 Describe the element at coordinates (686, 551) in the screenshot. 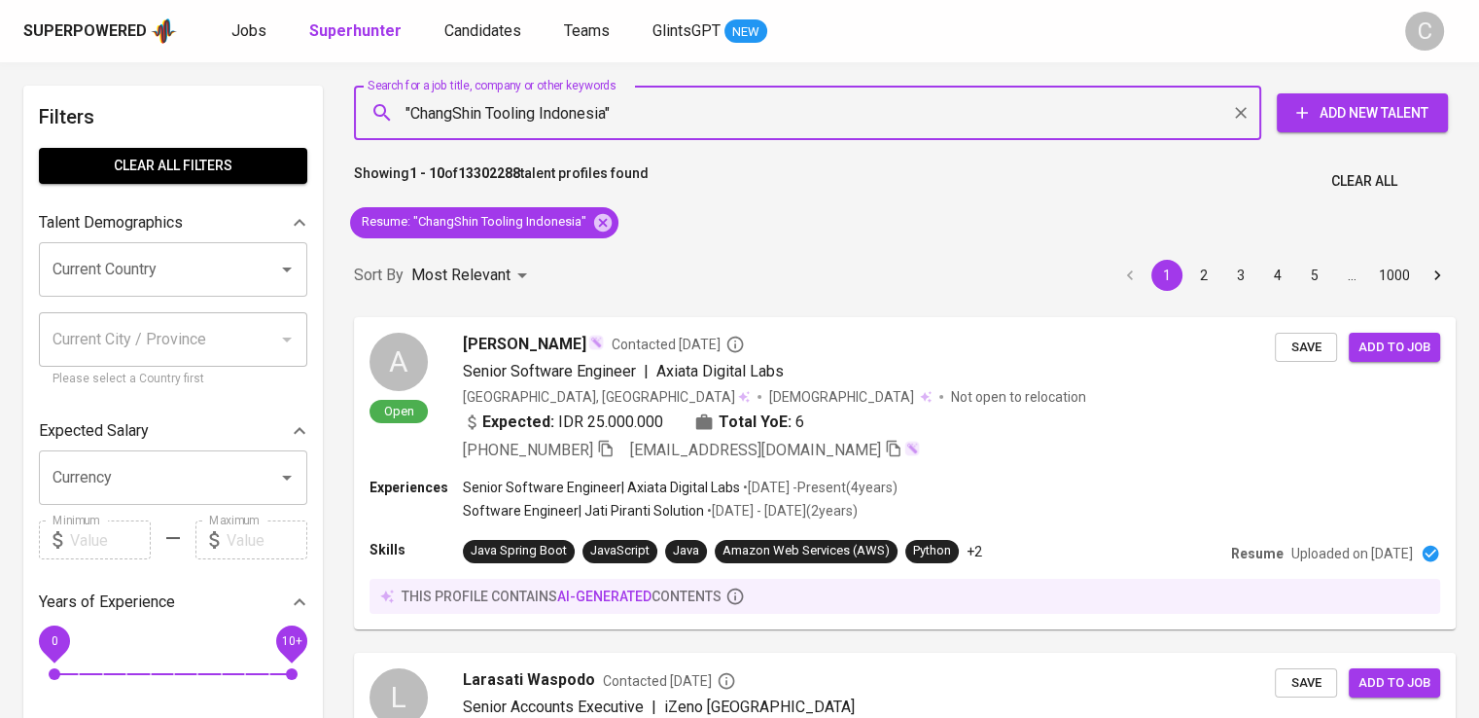

I see `div: Java` at that location.